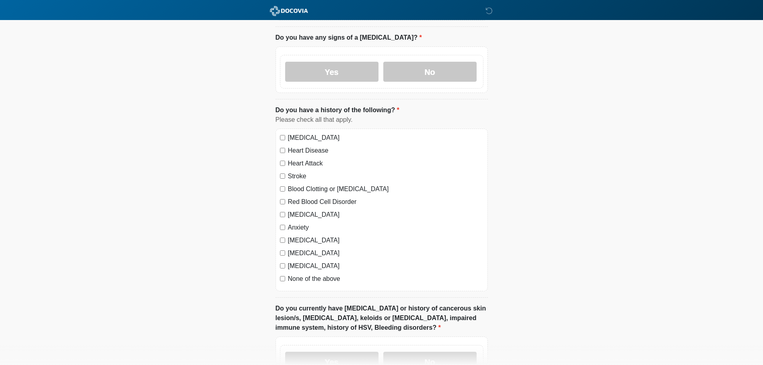 This screenshot has height=365, width=763. I want to click on label: Anxiety, so click(386, 228).